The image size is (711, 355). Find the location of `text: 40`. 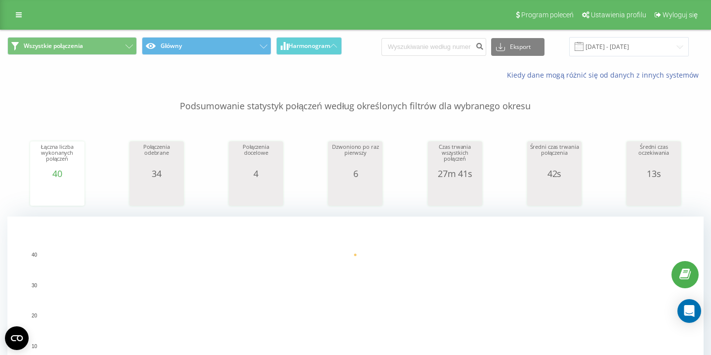

text: 40 is located at coordinates (35, 254).